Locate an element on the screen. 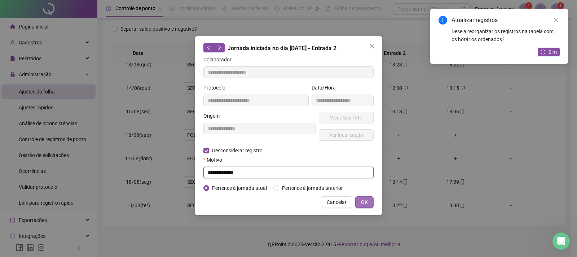 Image resolution: width=577 pixels, height=257 pixels. button: Close is located at coordinates (372, 46).